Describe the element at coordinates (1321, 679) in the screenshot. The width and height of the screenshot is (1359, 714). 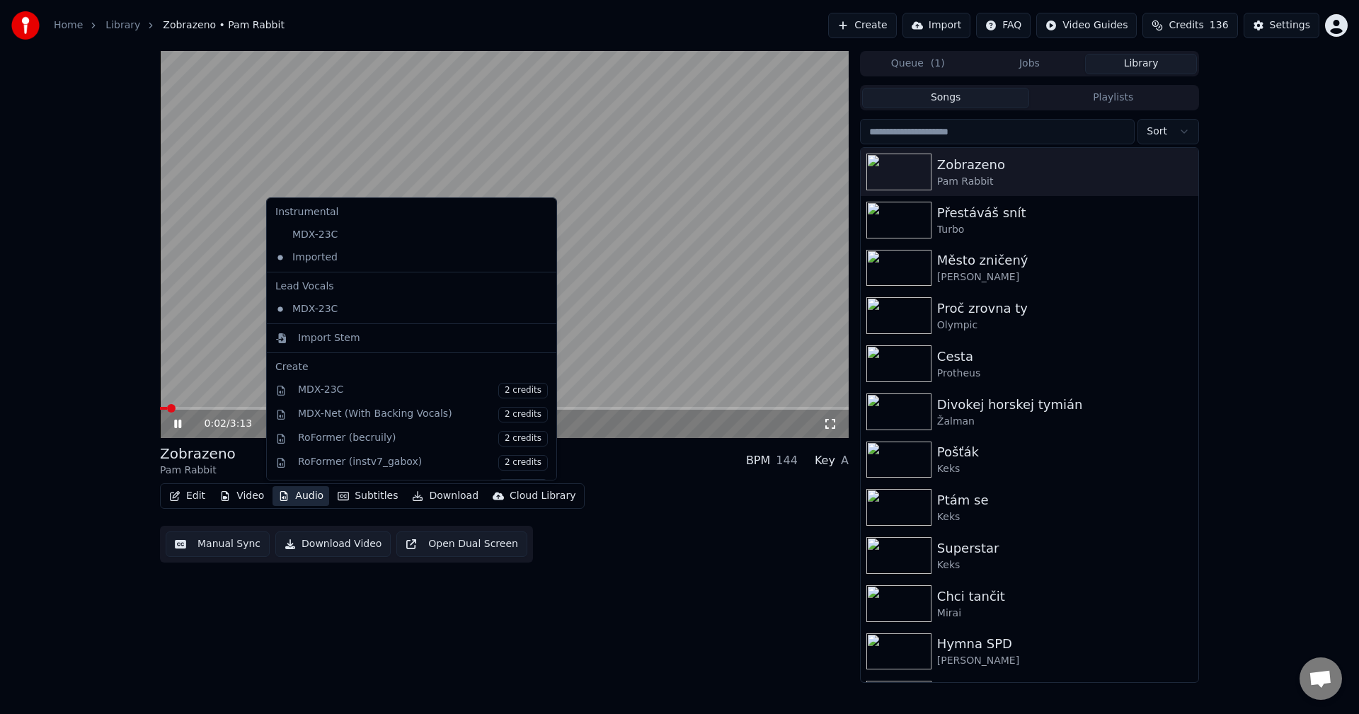
I see `div: Otevřený chat` at that location.